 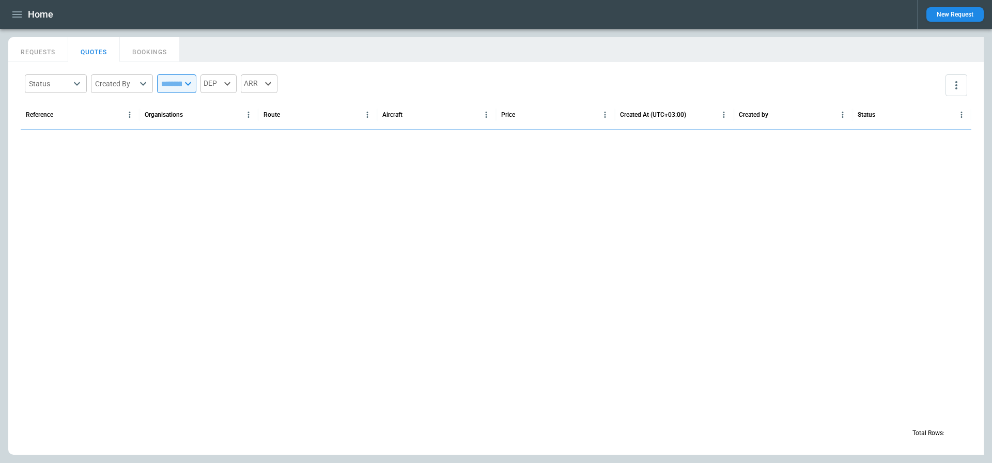 I want to click on p: Total Rows:, so click(x=928, y=433).